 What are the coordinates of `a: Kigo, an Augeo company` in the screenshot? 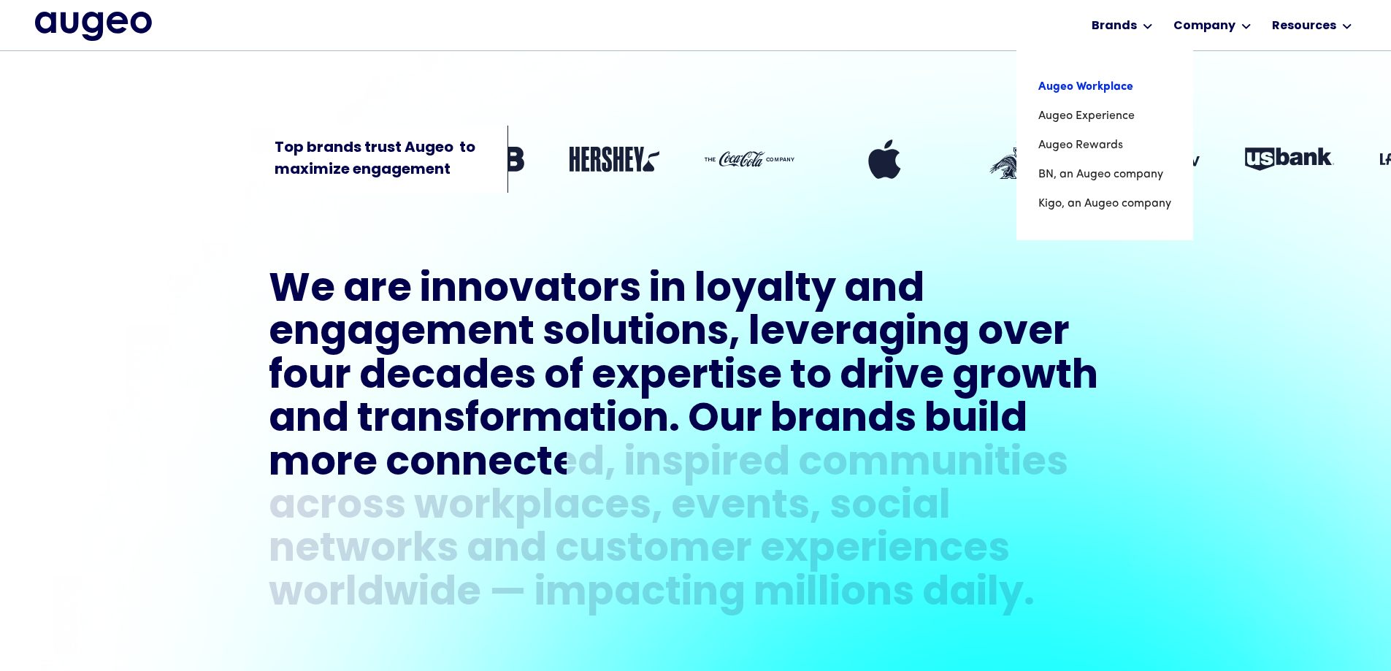 It's located at (1105, 204).